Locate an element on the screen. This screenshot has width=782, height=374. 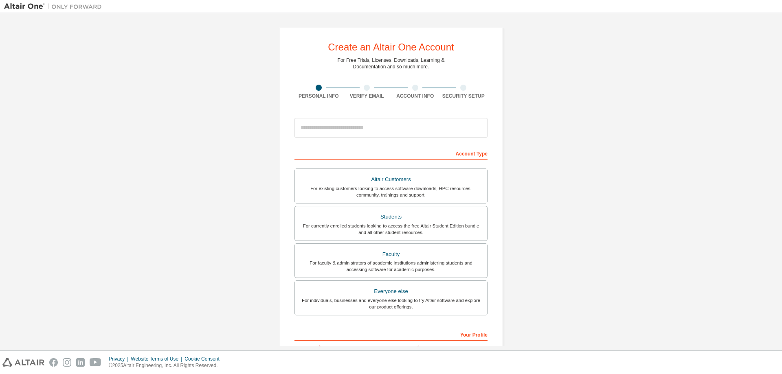
div: Your Profile is located at coordinates (391, 335).